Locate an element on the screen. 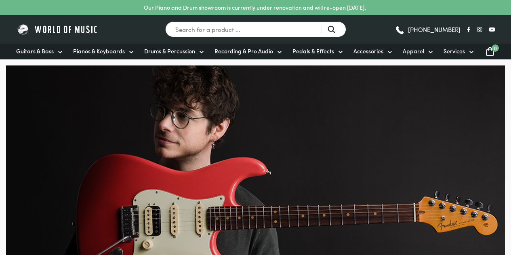 Image resolution: width=511 pixels, height=255 pixels. span: Pianos & Keyboards is located at coordinates (99, 51).